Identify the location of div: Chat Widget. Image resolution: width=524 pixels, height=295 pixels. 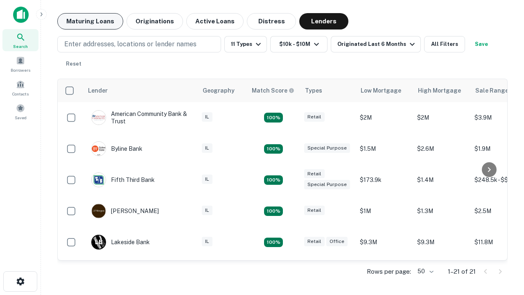
(503, 249).